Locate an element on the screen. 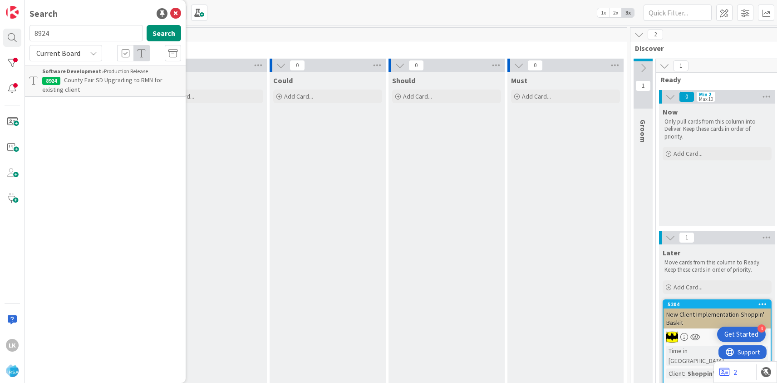 The height and width of the screenshot is (383, 777). span: 2x is located at coordinates (616, 13).